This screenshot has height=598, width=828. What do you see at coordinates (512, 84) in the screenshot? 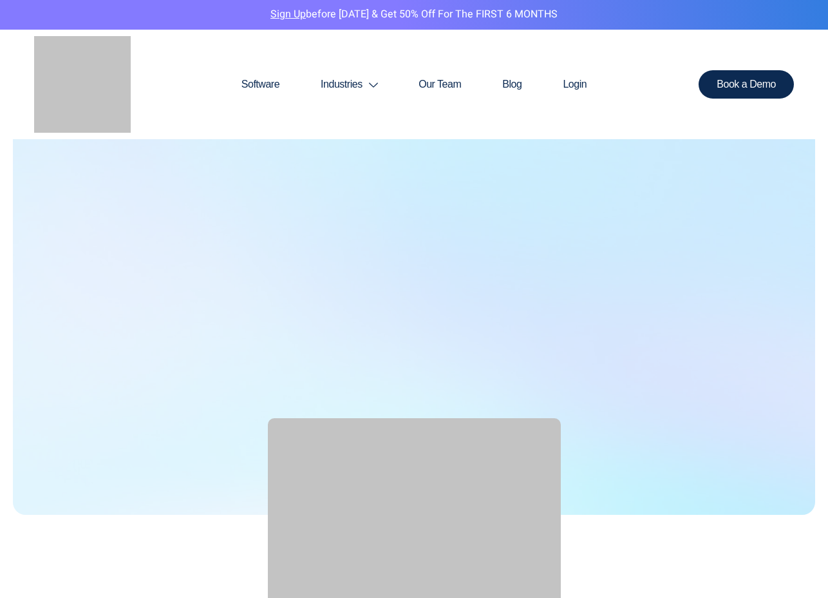
I see `a: Blog` at bounding box center [512, 84].